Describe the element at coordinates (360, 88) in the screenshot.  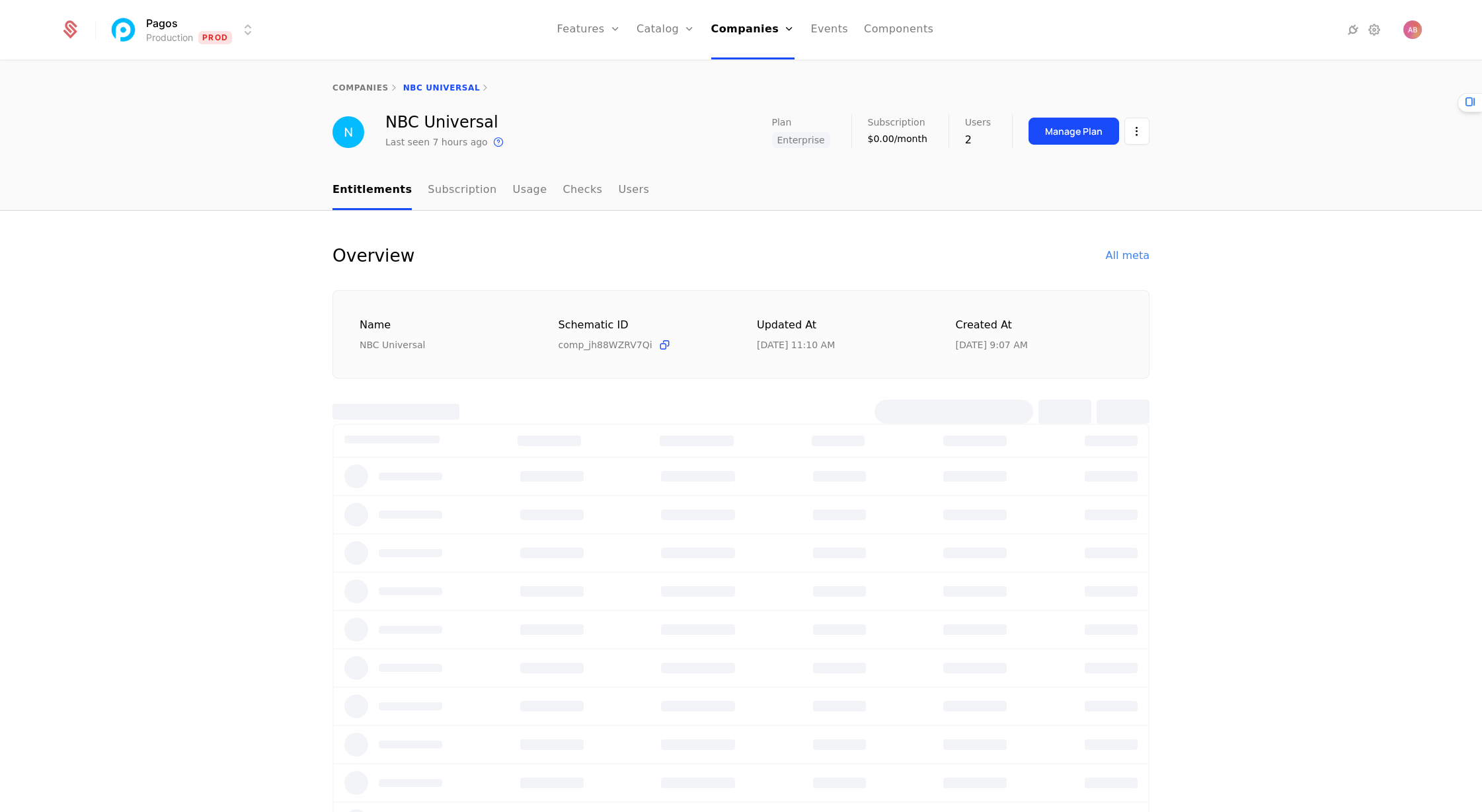
I see `a: companies` at that location.